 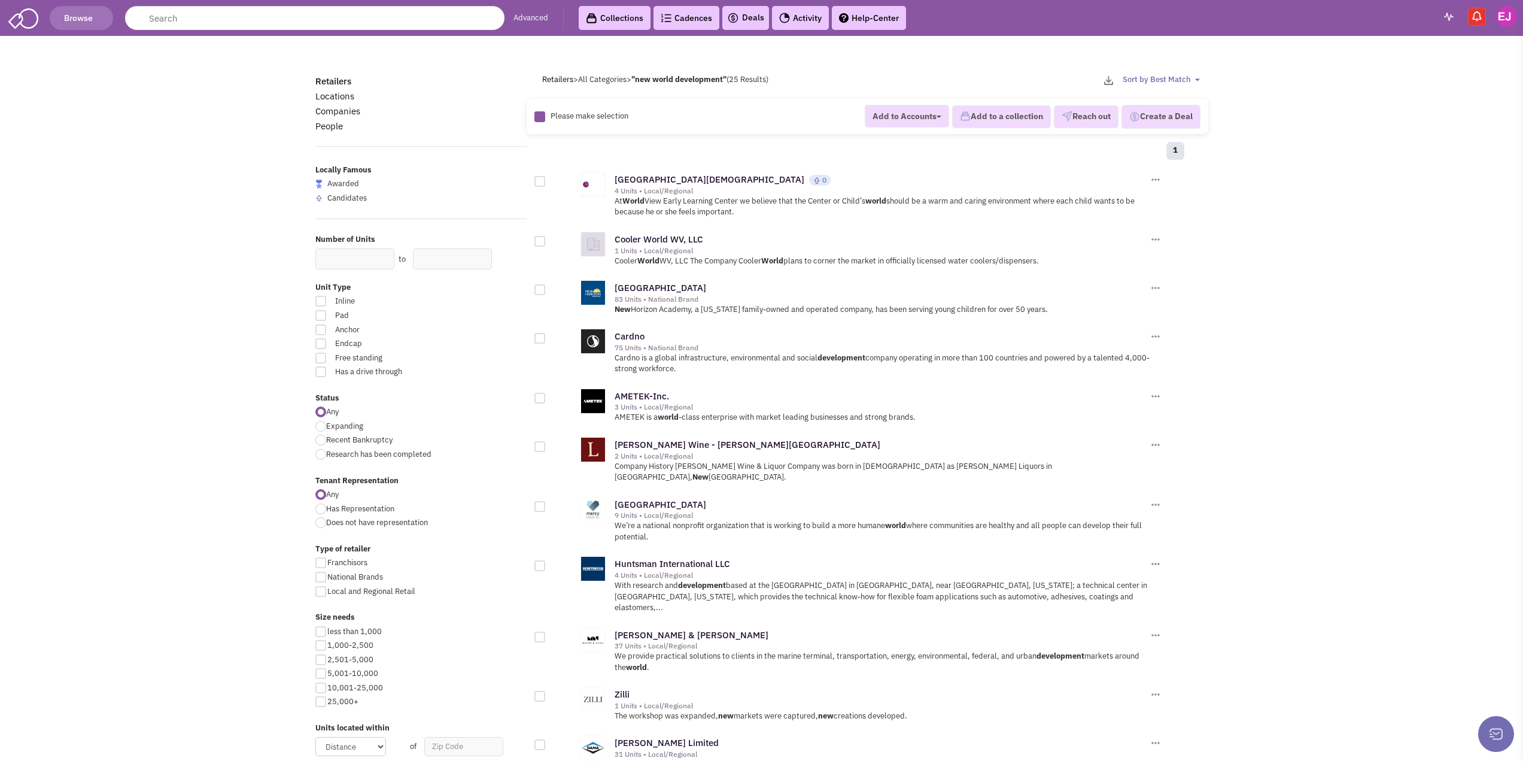 What do you see at coordinates (888, 417) in the screenshot?
I see `p: AMETEK is a -class enterprise with market leading businesses and strong brands.` at bounding box center [888, 417].